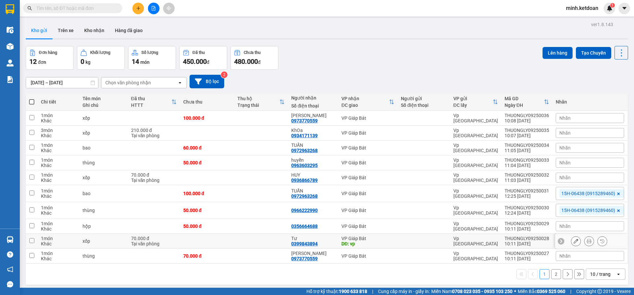 The height and width of the screenshot is (295, 634). What do you see at coordinates (482, 291) in the screenshot?
I see `strong: 0708 023 035 - 0935 103 250` at bounding box center [482, 291].